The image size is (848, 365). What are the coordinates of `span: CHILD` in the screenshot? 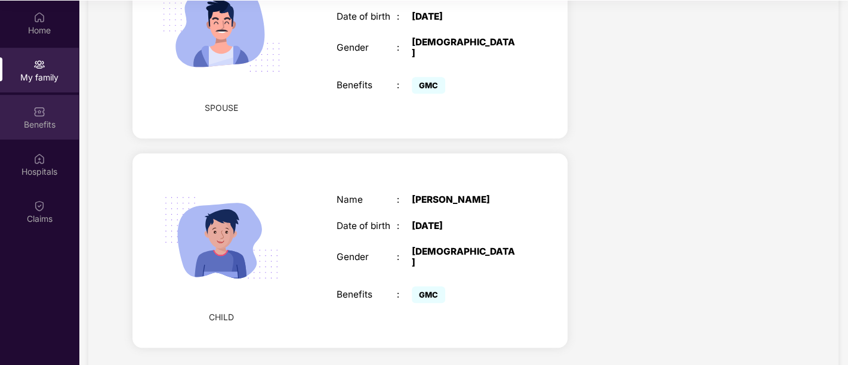 It's located at (221, 317).